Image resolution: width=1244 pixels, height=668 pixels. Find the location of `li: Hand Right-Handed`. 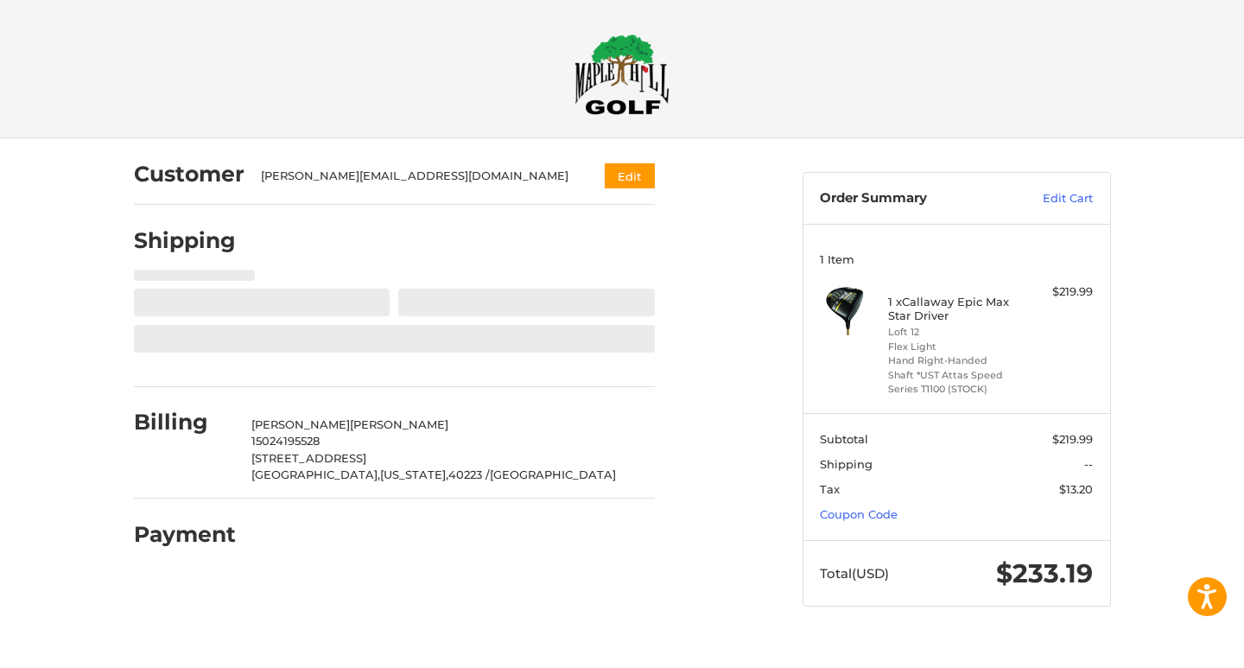

li: Hand Right-Handed is located at coordinates (954, 360).